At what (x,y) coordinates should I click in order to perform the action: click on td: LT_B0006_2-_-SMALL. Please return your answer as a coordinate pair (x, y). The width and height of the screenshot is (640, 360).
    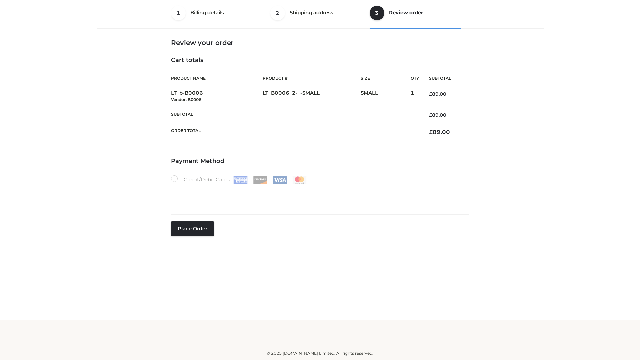
    Looking at the image, I should click on (312, 96).